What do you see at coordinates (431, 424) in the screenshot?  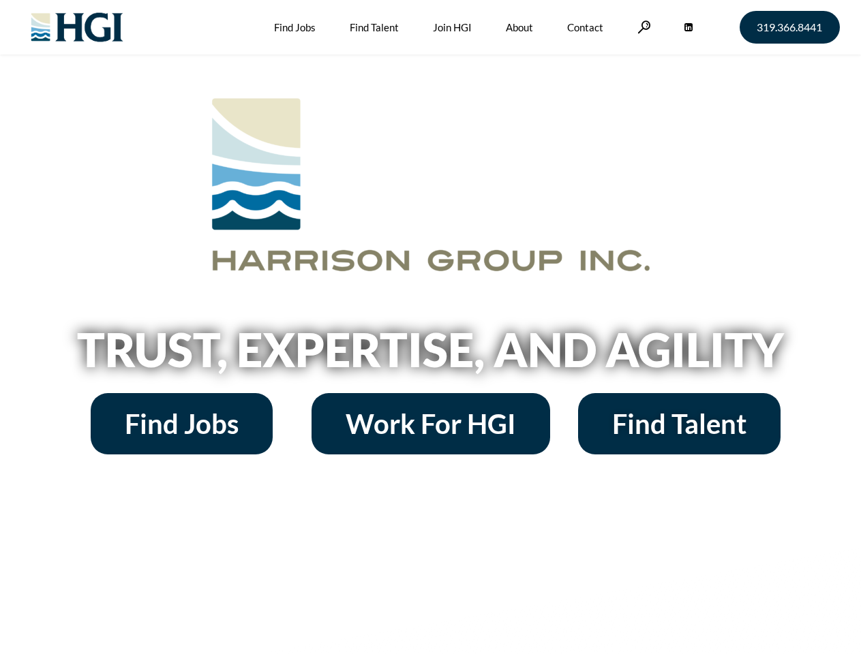 I see `a: Work For HGI` at bounding box center [431, 424].